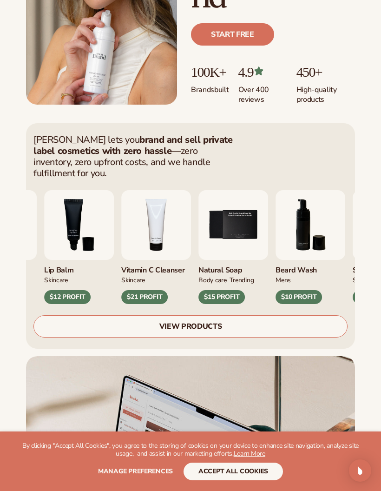 Image resolution: width=381 pixels, height=491 pixels. What do you see at coordinates (135, 471) in the screenshot?
I see `span: Manage preferences` at bounding box center [135, 471].